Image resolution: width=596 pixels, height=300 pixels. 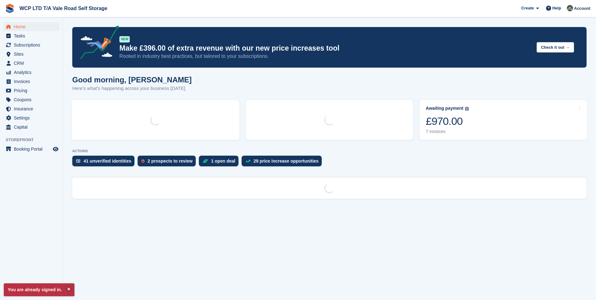 I want to click on img: Kirsty williams, so click(x=570, y=8).